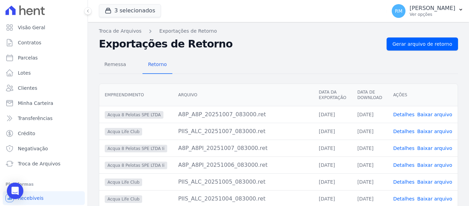 The width and height of the screenshot is (469, 206). What do you see at coordinates (243, 165) in the screenshot?
I see `div: A8P_A8PI_20251006_083000.ret` at bounding box center [243, 165].